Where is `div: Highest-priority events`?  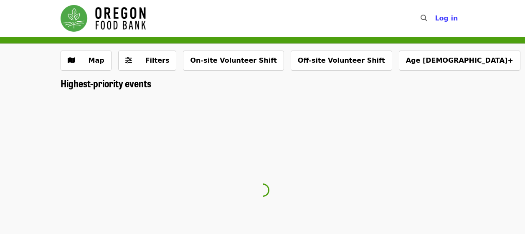 div: Highest-priority events is located at coordinates (263, 83).